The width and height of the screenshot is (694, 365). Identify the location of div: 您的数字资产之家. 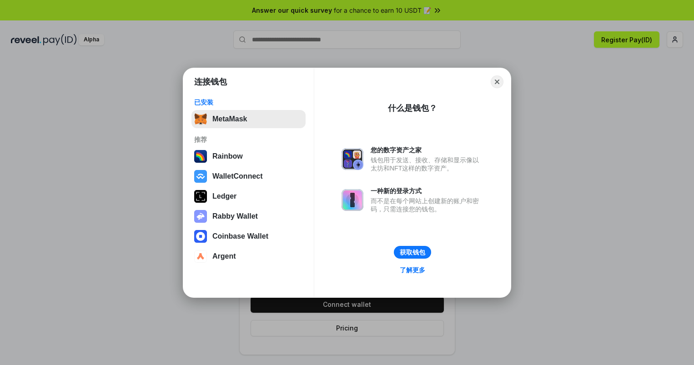
(427, 150).